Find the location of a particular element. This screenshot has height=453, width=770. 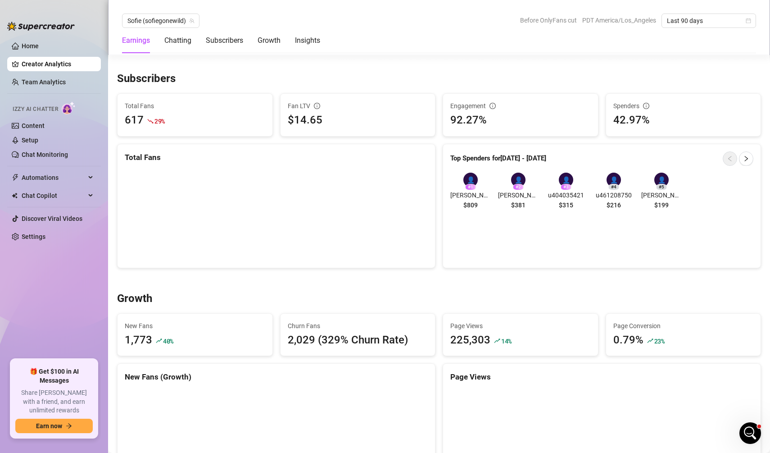

span: Churn Fans is located at coordinates (358, 326).